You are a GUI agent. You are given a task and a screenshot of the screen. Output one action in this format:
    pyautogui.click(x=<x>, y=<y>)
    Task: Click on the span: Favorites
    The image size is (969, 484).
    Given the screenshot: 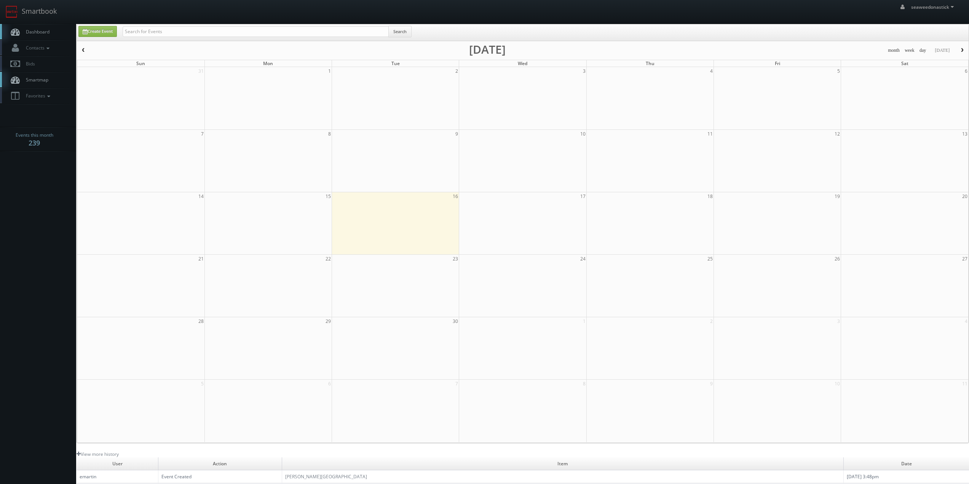 What is the action you would take?
    pyautogui.click(x=37, y=96)
    